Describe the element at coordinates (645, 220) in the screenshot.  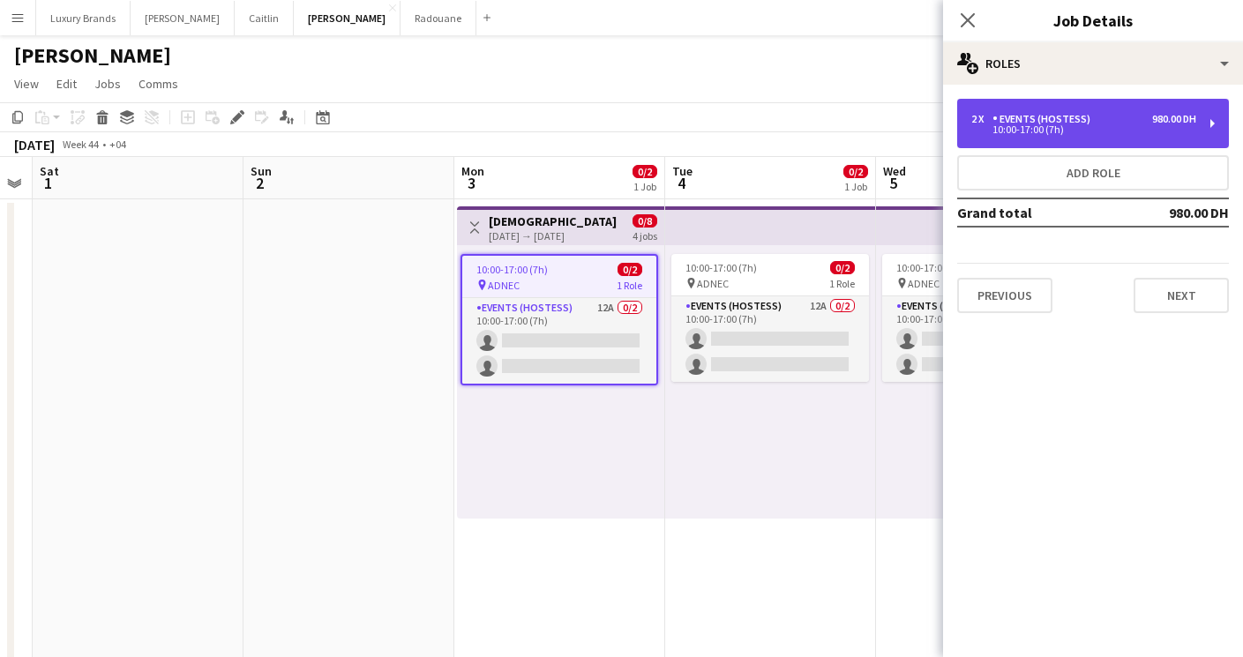
I see `span: 0/8` at that location.